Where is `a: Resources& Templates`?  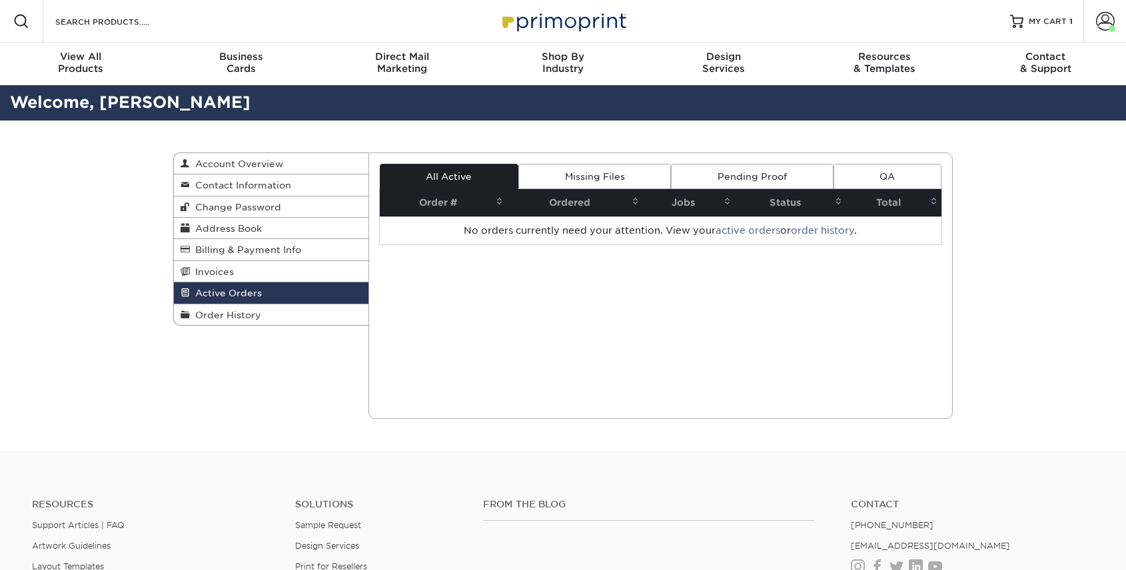
a: Resources& Templates is located at coordinates (884, 64).